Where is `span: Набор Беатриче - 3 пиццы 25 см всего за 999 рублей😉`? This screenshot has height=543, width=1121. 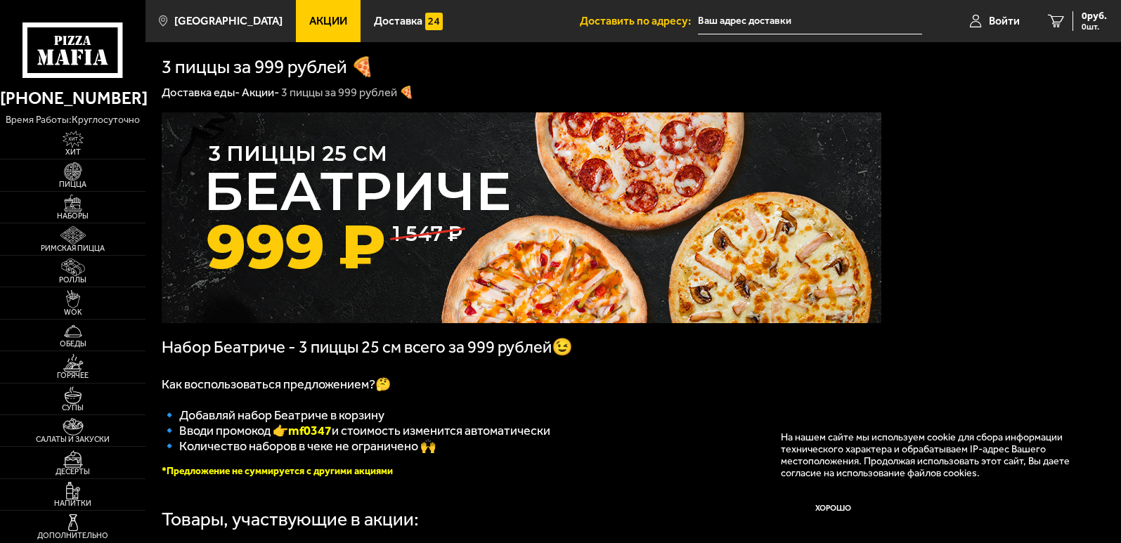
span: Набор Беатриче - 3 пиццы 25 см всего за 999 рублей😉 is located at coordinates (367, 347).